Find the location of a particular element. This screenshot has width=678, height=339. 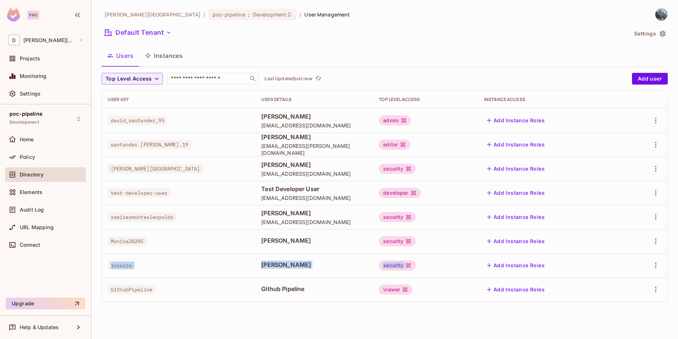

button: Top Level Access is located at coordinates (132, 79).